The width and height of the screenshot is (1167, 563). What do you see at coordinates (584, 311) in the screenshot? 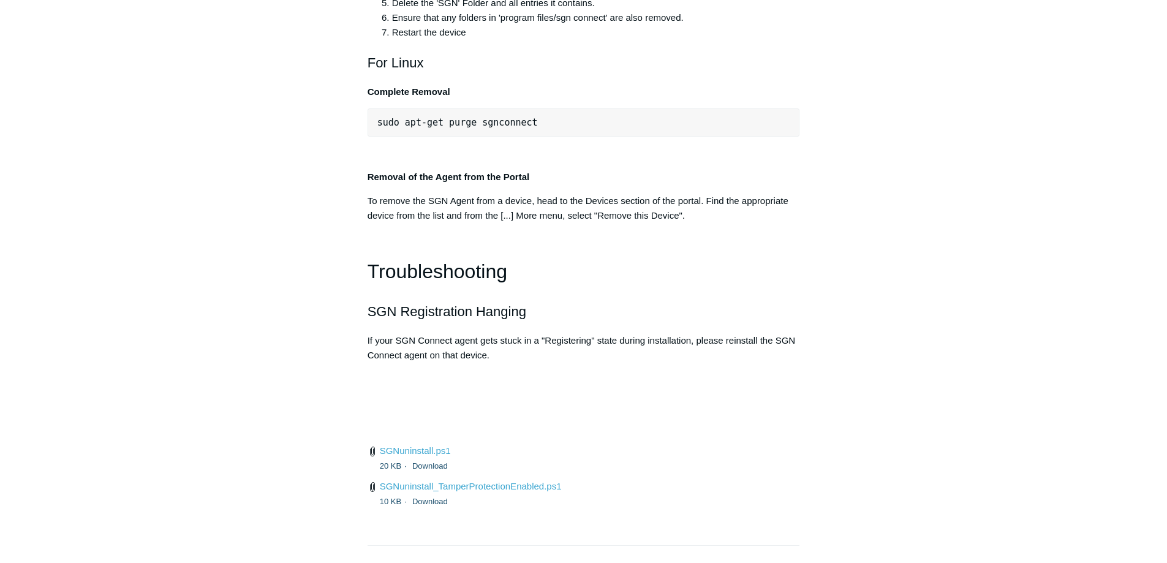
I see `h2: SGN Registration Hanging` at bounding box center [584, 311].